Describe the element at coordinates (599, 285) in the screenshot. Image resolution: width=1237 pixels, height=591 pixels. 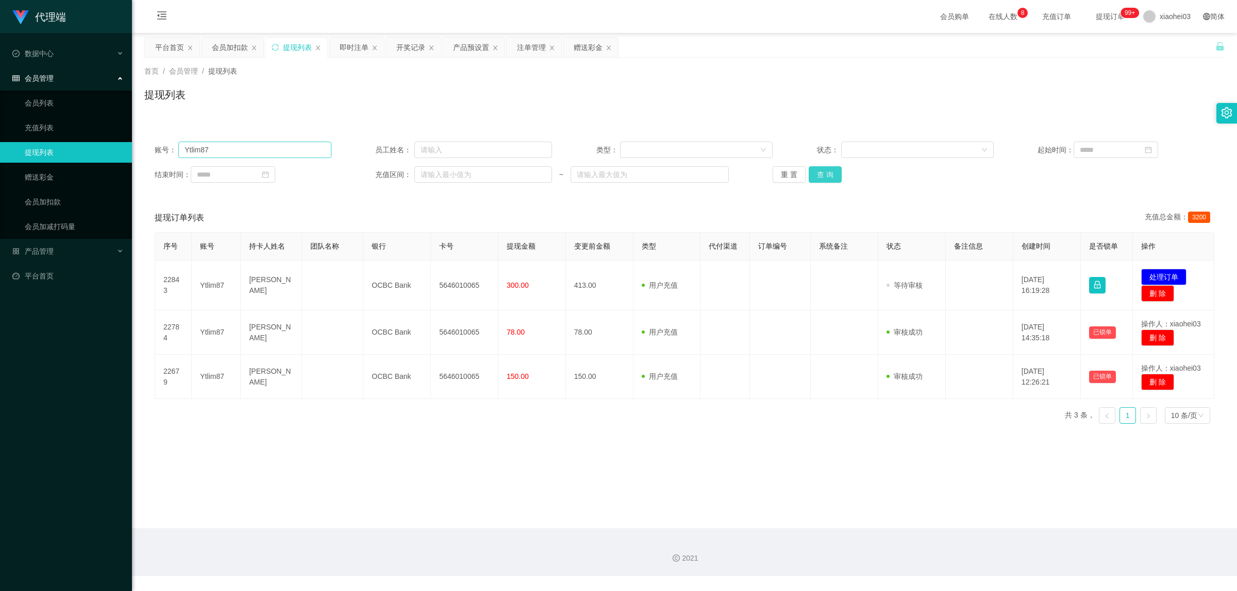
I see `td: 413.00` at that location.